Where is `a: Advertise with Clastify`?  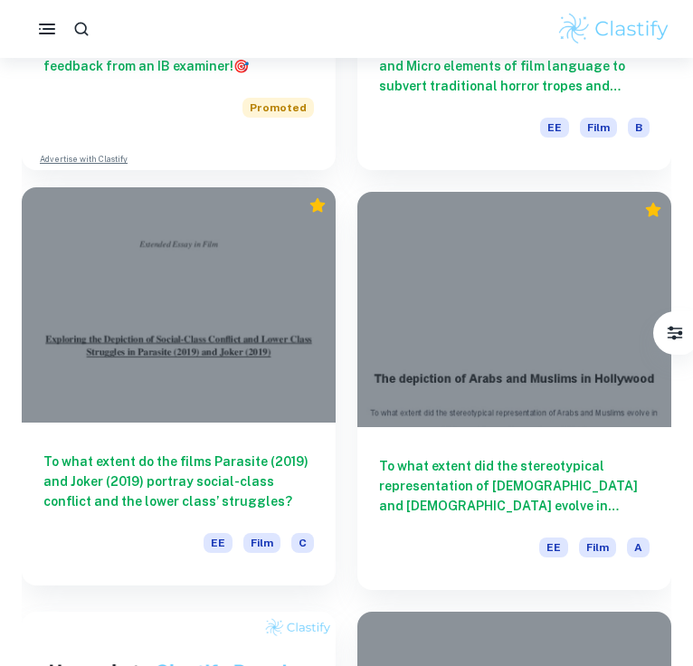 a: Advertise with Clastify is located at coordinates (83, 159).